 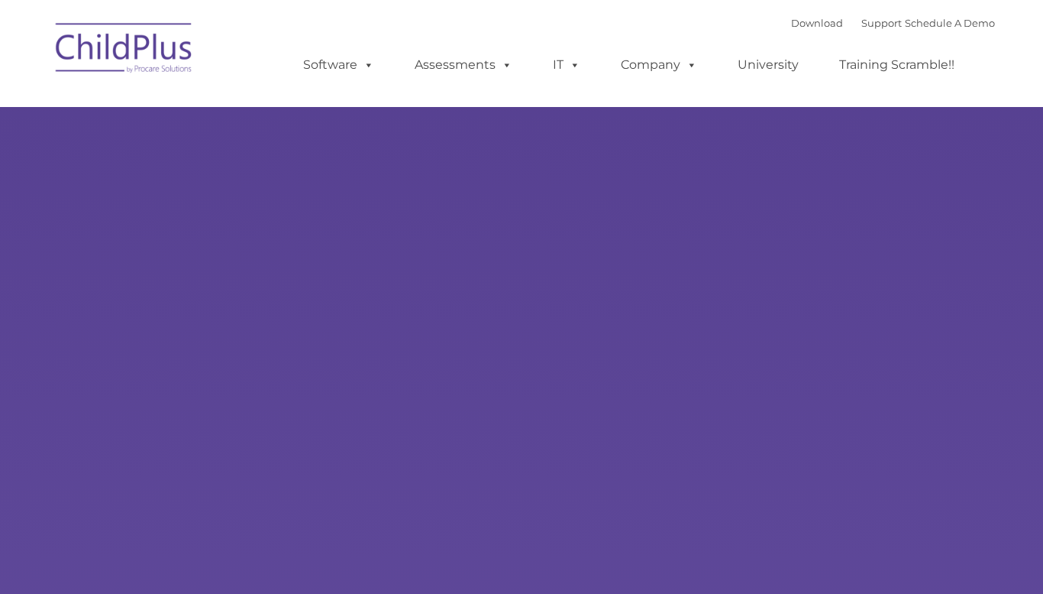 What do you see at coordinates (950, 23) in the screenshot?
I see `a: Schedule A Demo` at bounding box center [950, 23].